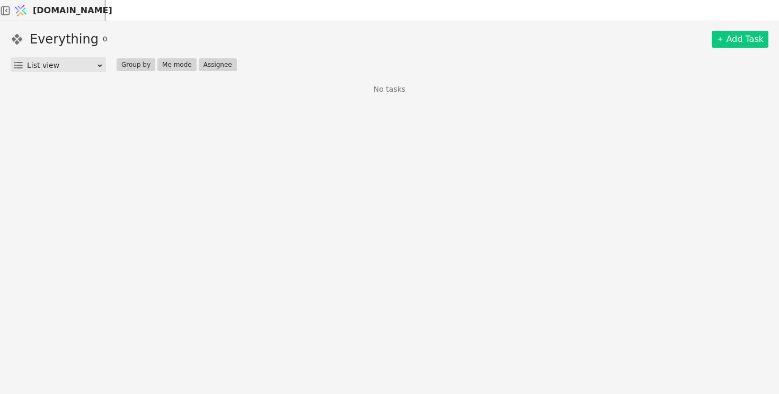 The image size is (779, 394). What do you see at coordinates (21, 11) in the screenshot?
I see `img: Logo` at bounding box center [21, 11].